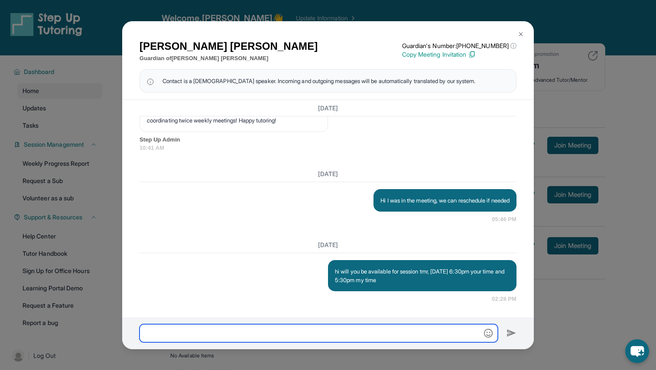 The image size is (656, 370). I want to click on img: Copy Icon, so click(472, 55).